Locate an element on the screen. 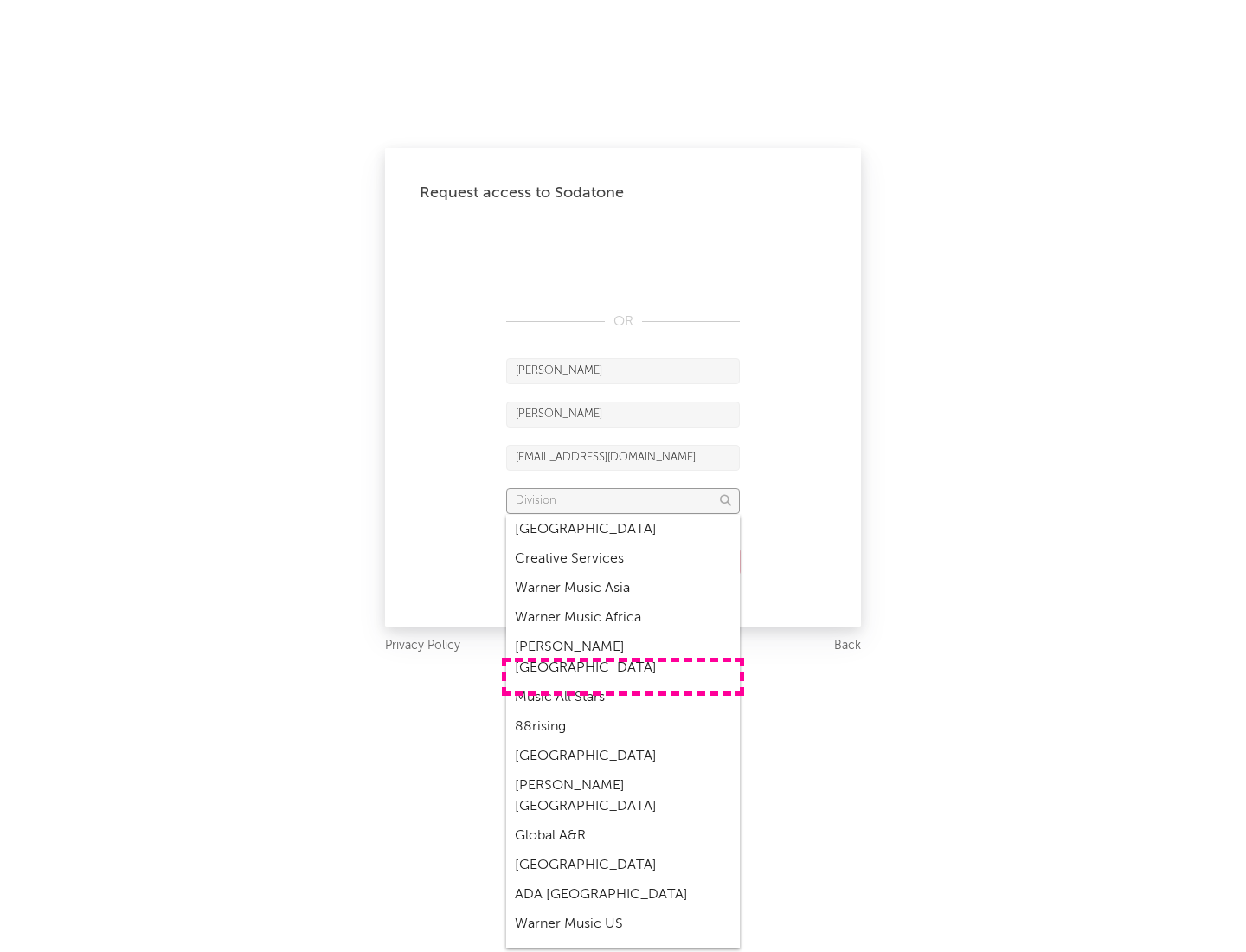 This screenshot has width=1246, height=952. a: Privacy Policy is located at coordinates (422, 646).